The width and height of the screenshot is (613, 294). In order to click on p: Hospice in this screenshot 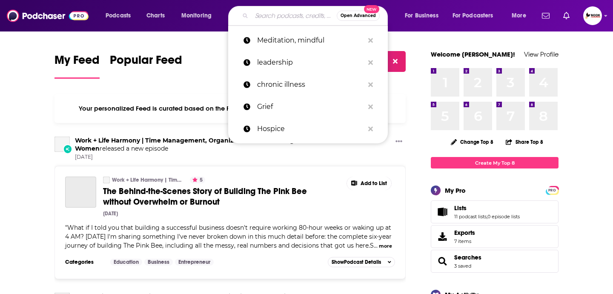, I will do `click(310, 129)`.